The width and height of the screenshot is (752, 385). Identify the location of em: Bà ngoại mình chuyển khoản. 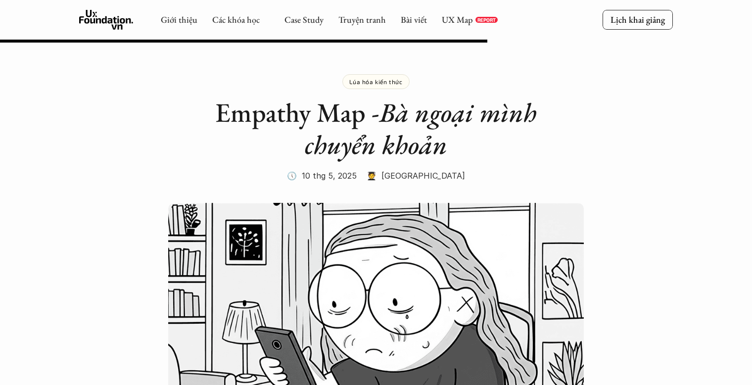
(424, 128).